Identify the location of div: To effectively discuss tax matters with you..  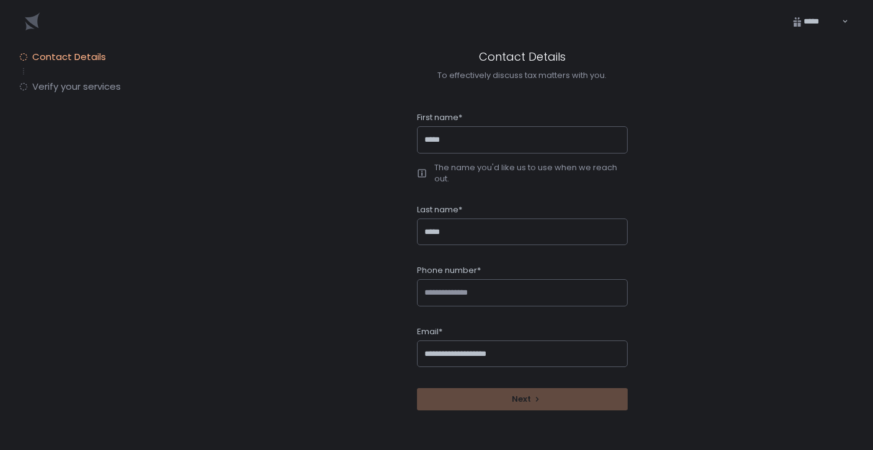
(521, 76).